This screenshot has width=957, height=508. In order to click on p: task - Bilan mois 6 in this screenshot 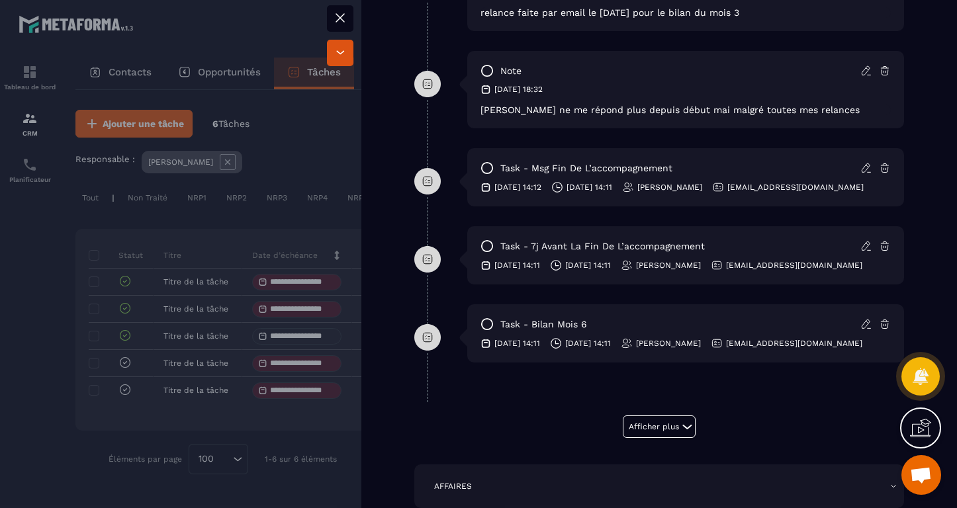, I will do `click(543, 324)`.